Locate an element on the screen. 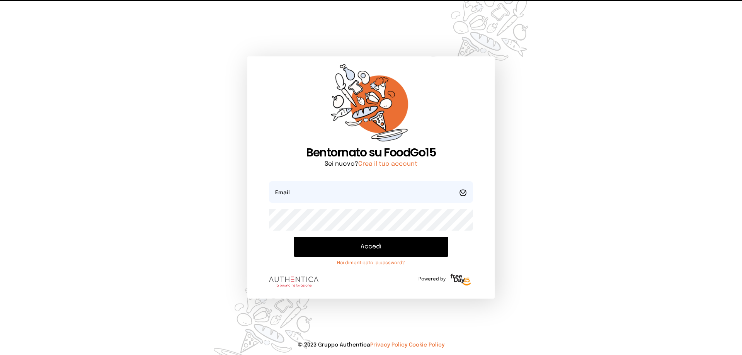  p: © 2023 Gruppo Authentica is located at coordinates (371, 345).